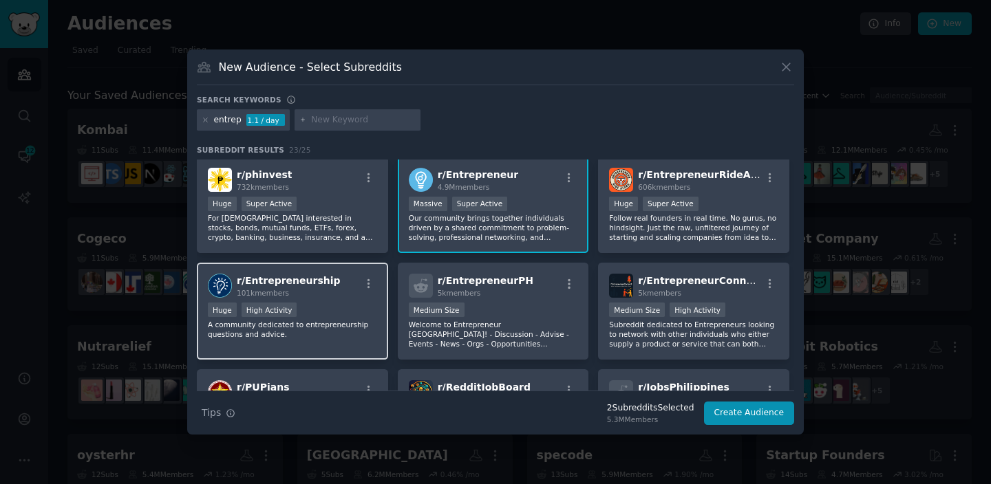  Describe the element at coordinates (310, 67) in the screenshot. I see `h3: New Audience - Select Subreddits` at that location.